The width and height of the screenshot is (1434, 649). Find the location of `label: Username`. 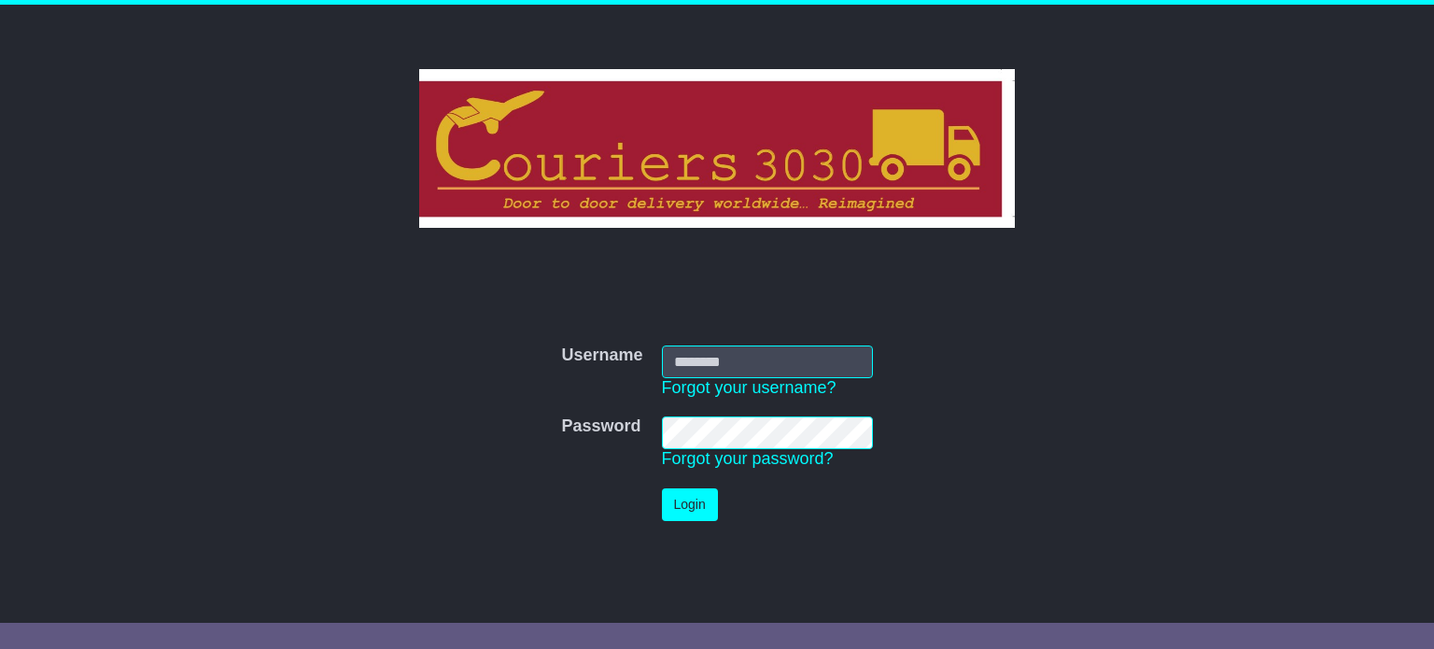

label: Username is located at coordinates (601, 356).